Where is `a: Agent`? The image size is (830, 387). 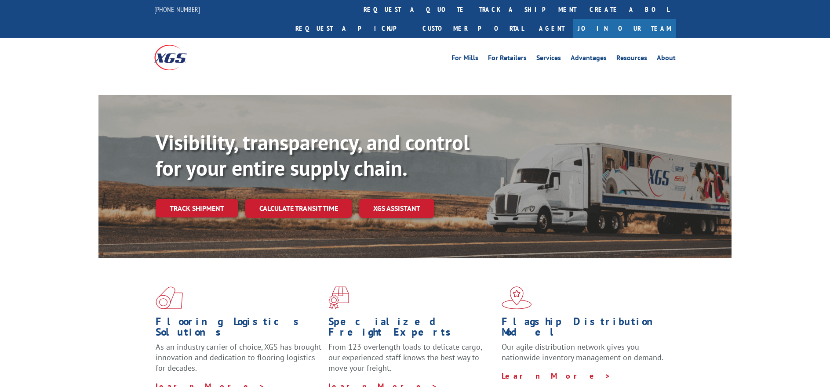
a: Agent is located at coordinates (552, 28).